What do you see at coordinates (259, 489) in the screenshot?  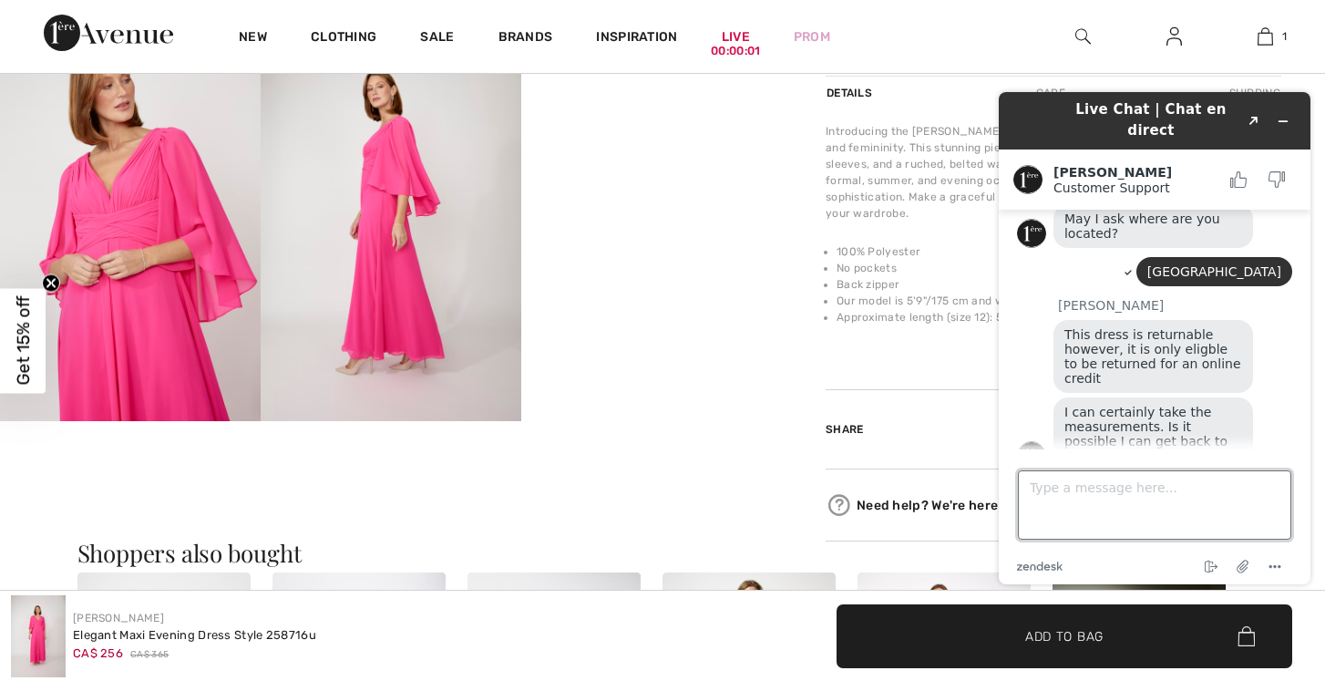 I see `button: Attach file` at bounding box center [259, 489].